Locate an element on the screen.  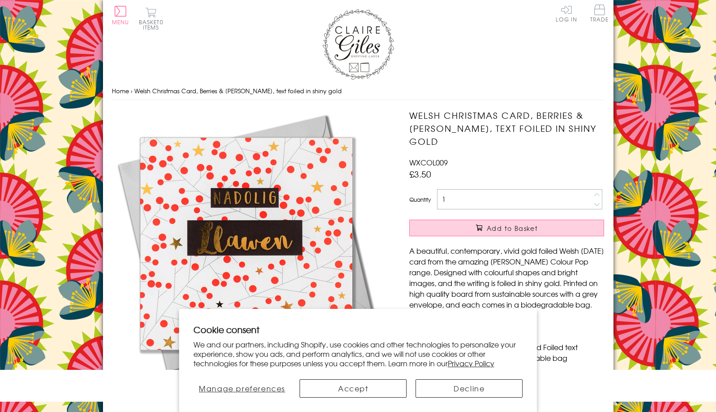
span: Menu is located at coordinates (120, 22).